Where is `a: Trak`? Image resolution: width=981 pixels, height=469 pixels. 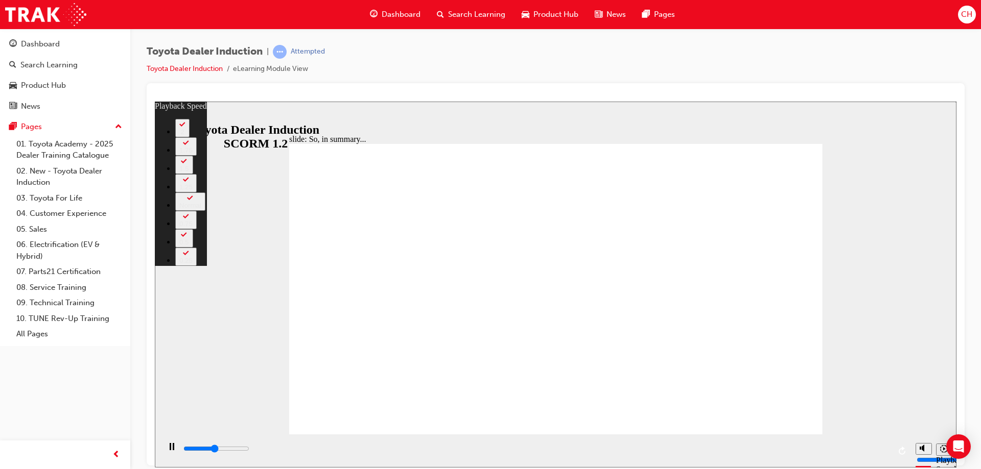
a: Trak is located at coordinates (45, 14).